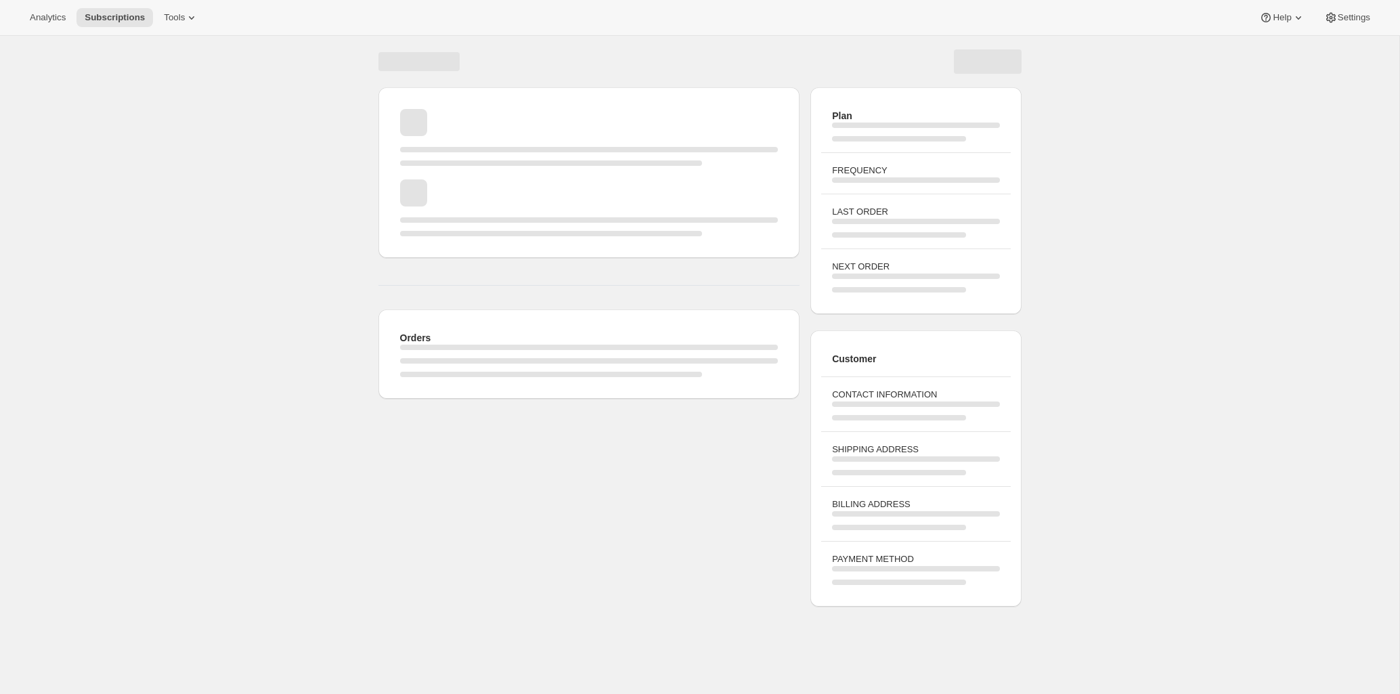 This screenshot has width=1400, height=694. I want to click on h2: Plan, so click(915, 116).